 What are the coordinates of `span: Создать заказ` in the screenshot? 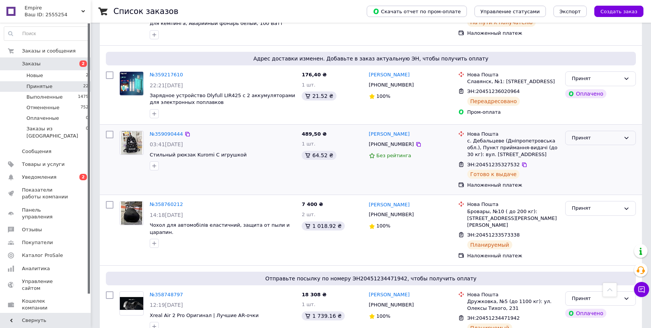 It's located at (619, 11).